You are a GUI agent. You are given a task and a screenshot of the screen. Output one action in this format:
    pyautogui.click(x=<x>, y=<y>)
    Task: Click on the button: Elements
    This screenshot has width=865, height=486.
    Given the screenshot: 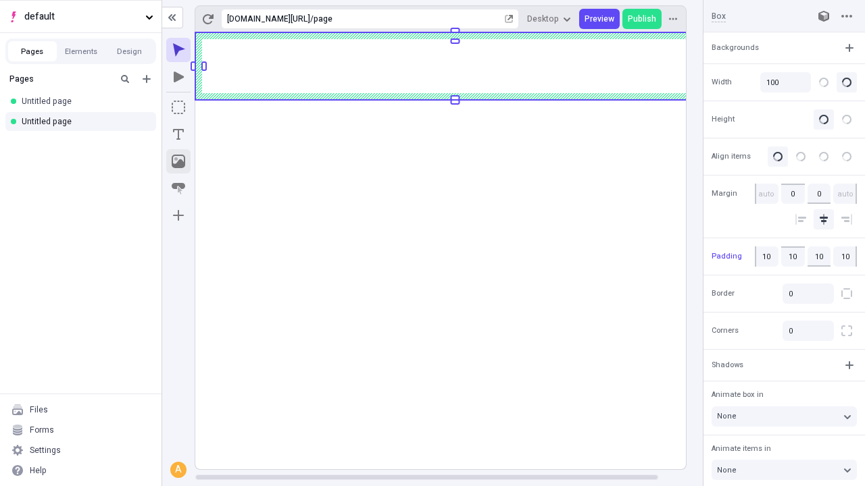 What is the action you would take?
    pyautogui.click(x=81, y=51)
    